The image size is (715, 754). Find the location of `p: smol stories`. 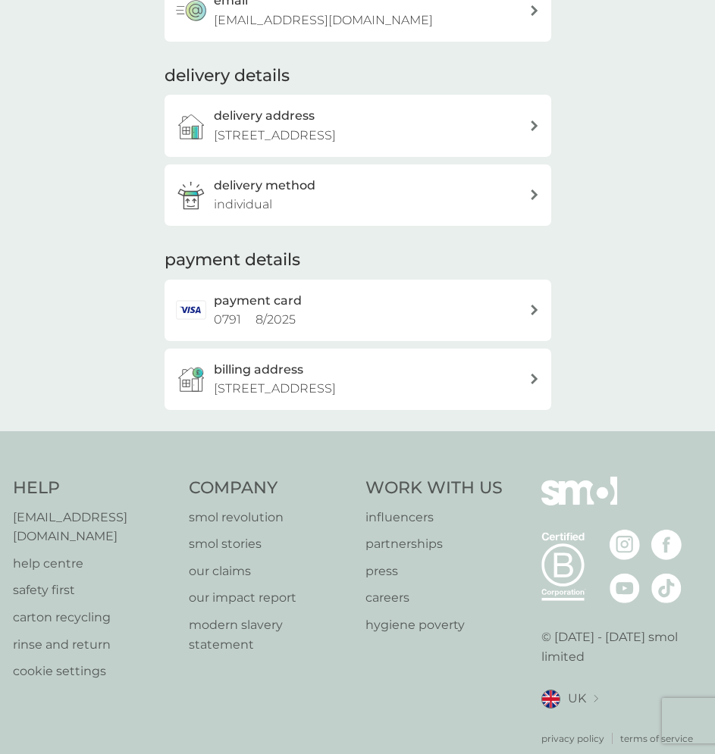

p: smol stories is located at coordinates (269, 544).